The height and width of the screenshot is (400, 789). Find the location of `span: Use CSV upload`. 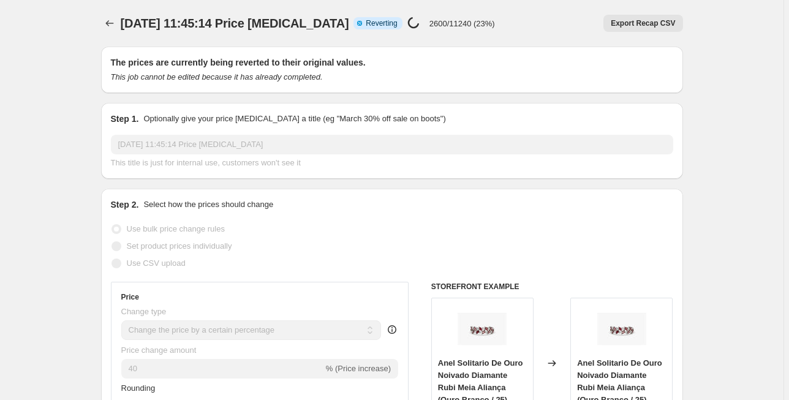

span: Use CSV upload is located at coordinates (156, 263).